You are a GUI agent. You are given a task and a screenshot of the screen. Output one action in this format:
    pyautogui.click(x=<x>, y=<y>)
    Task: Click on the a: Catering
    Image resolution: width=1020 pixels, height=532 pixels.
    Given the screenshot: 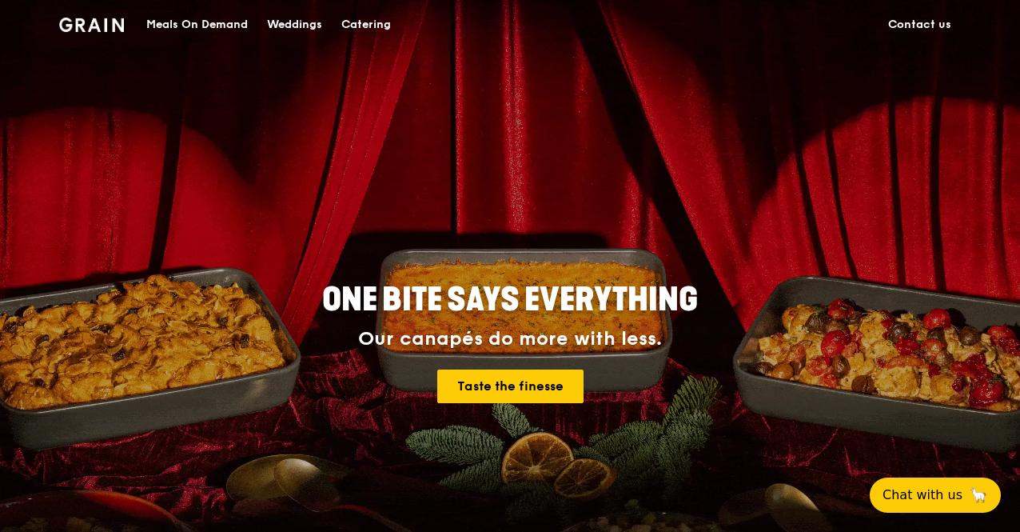 What is the action you would take?
    pyautogui.click(x=366, y=25)
    